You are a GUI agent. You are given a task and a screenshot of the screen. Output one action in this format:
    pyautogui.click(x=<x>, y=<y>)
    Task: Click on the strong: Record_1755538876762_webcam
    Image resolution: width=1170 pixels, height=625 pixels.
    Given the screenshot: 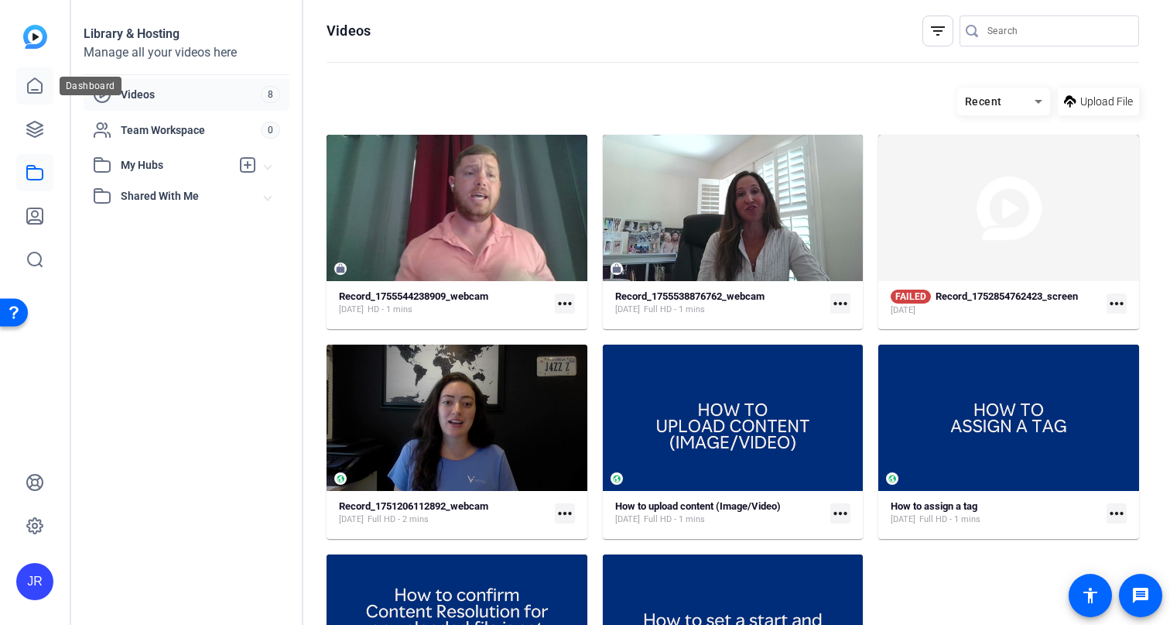 What is the action you would take?
    pyautogui.click(x=690, y=296)
    